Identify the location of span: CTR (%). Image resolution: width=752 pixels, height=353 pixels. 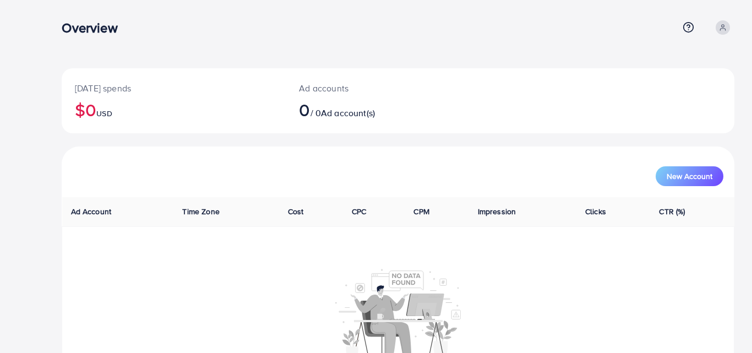
(672, 212).